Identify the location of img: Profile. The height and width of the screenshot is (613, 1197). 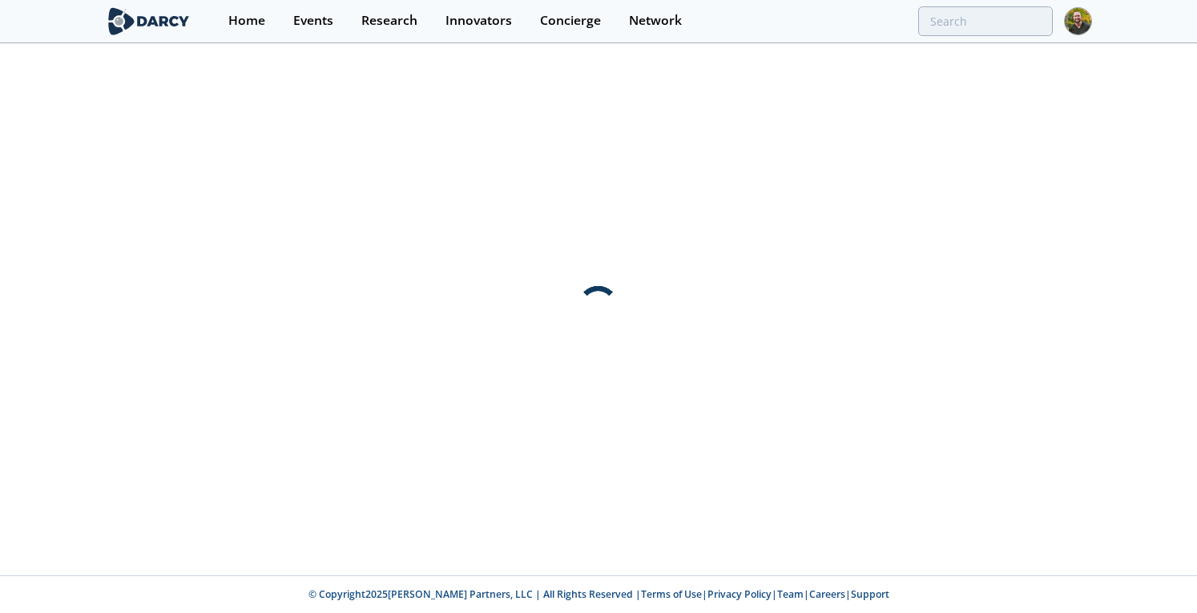
(1078, 21).